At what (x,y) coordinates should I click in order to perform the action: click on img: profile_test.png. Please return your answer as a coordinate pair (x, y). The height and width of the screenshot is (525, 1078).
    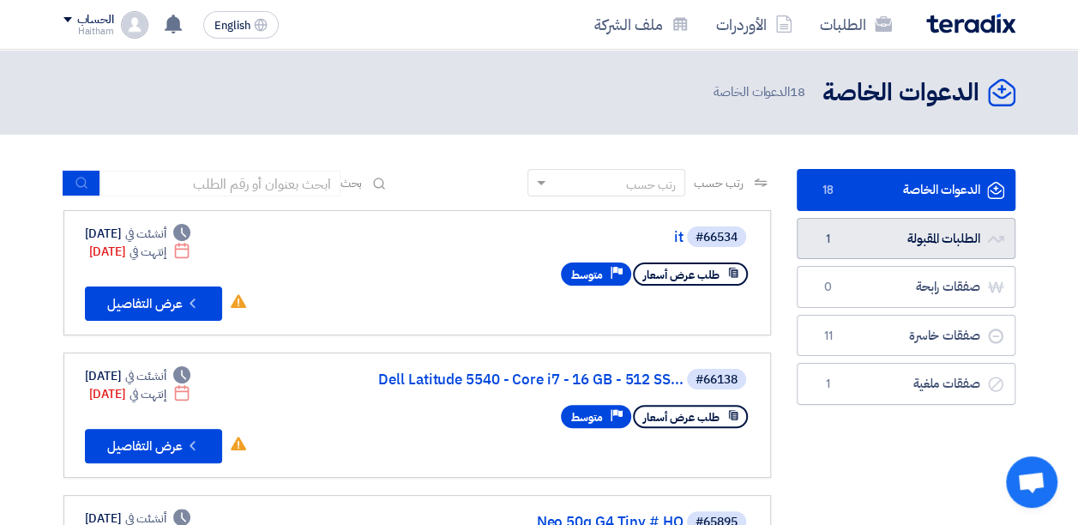
    Looking at the image, I should click on (135, 25).